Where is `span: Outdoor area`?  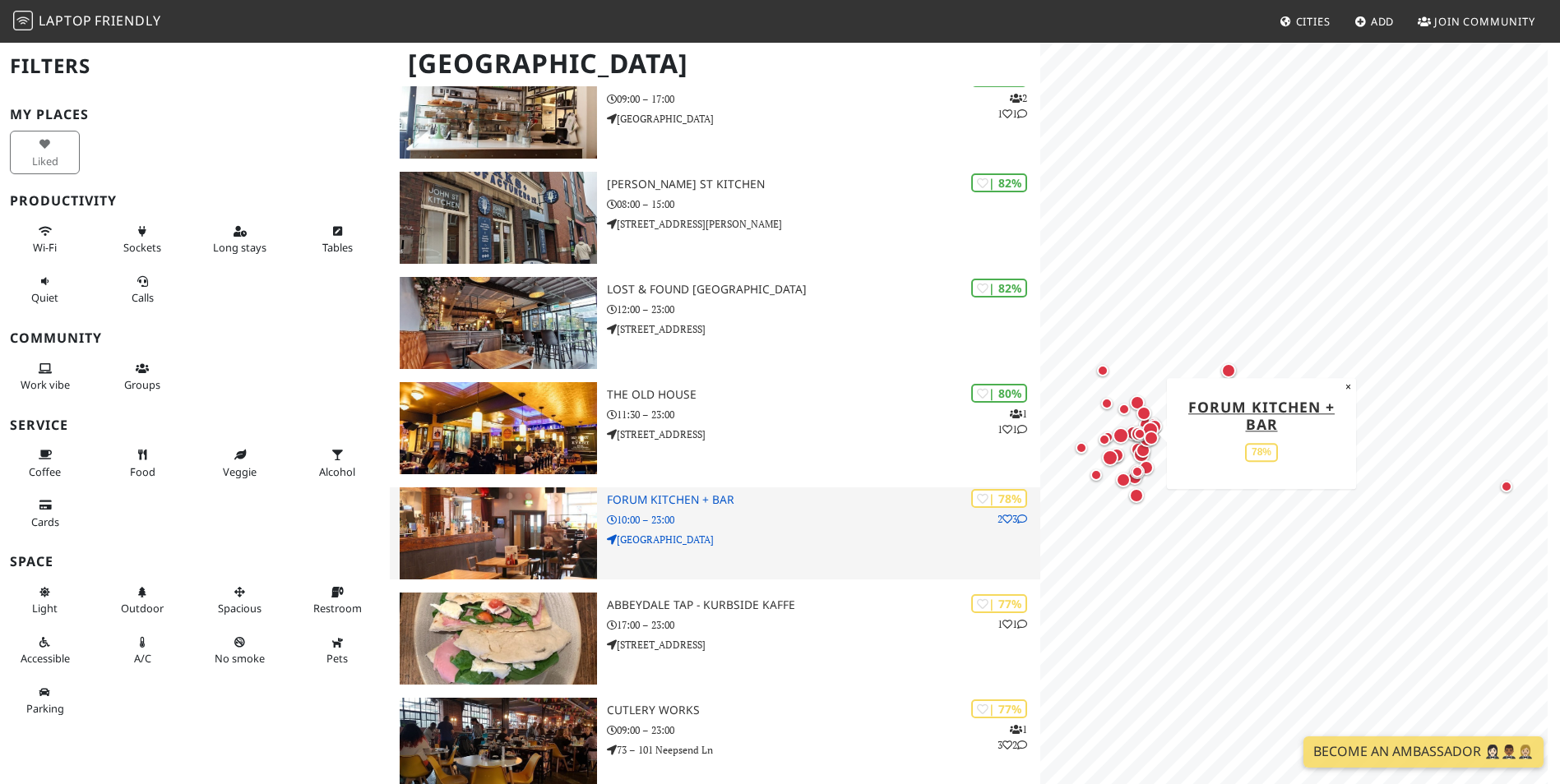
span: Outdoor area is located at coordinates (143, 608).